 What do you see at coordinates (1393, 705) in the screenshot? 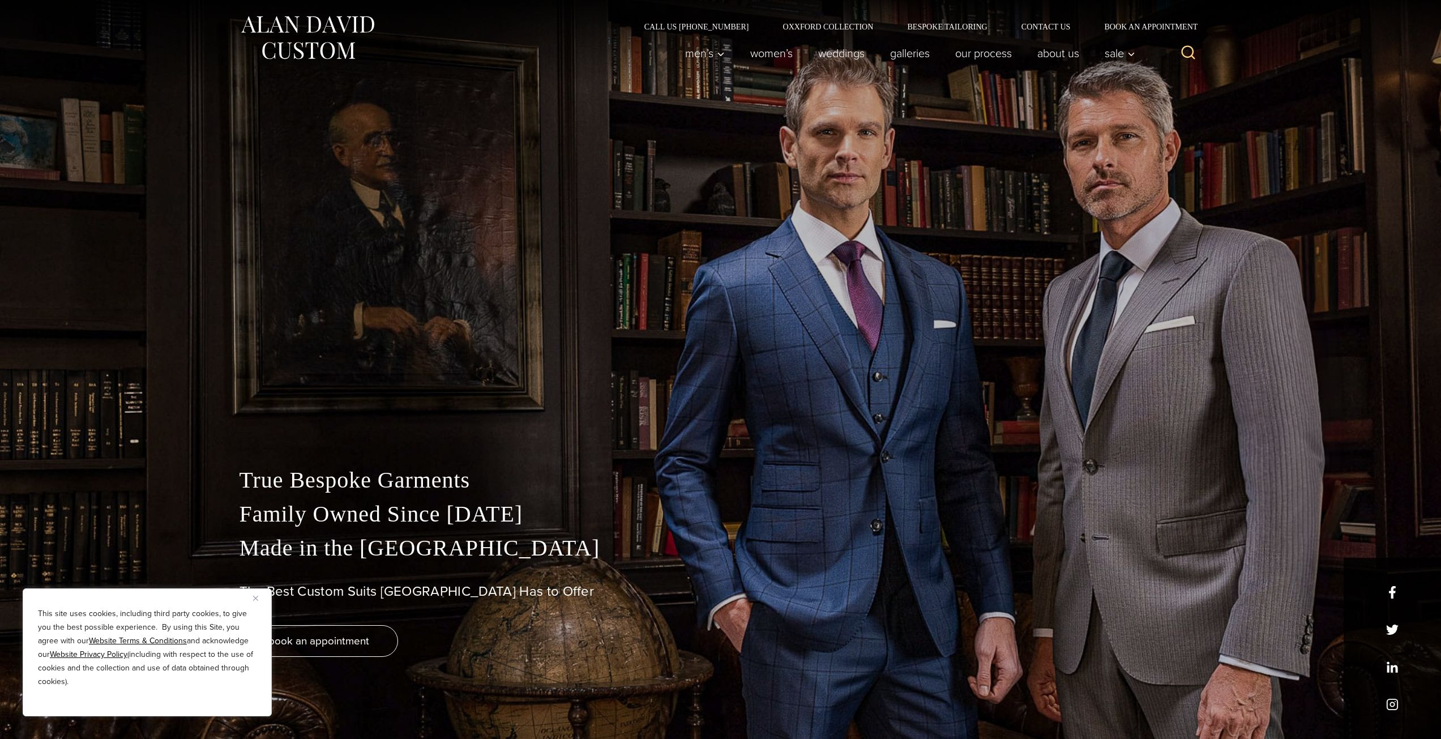
I see `a: instagram` at bounding box center [1393, 705].